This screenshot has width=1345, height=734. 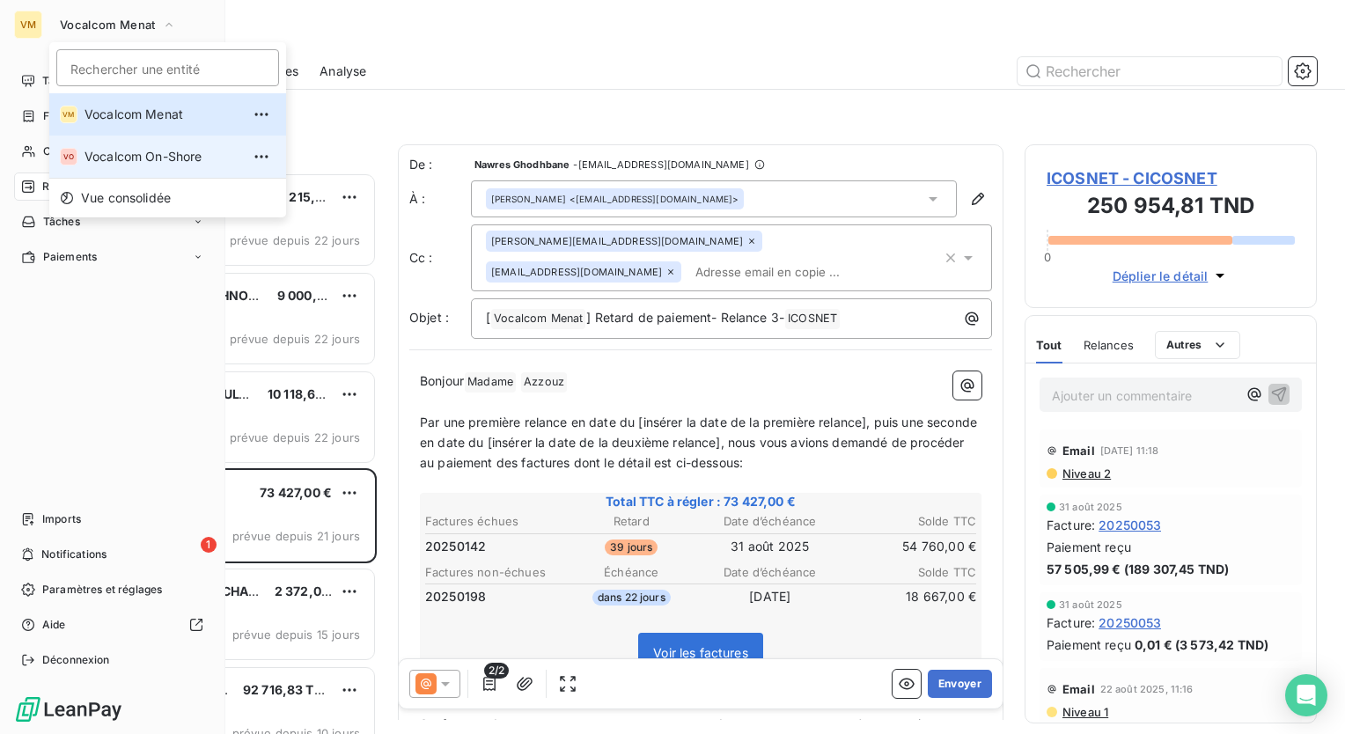 What do you see at coordinates (54, 625) in the screenshot?
I see `span: Aide` at bounding box center [54, 625].